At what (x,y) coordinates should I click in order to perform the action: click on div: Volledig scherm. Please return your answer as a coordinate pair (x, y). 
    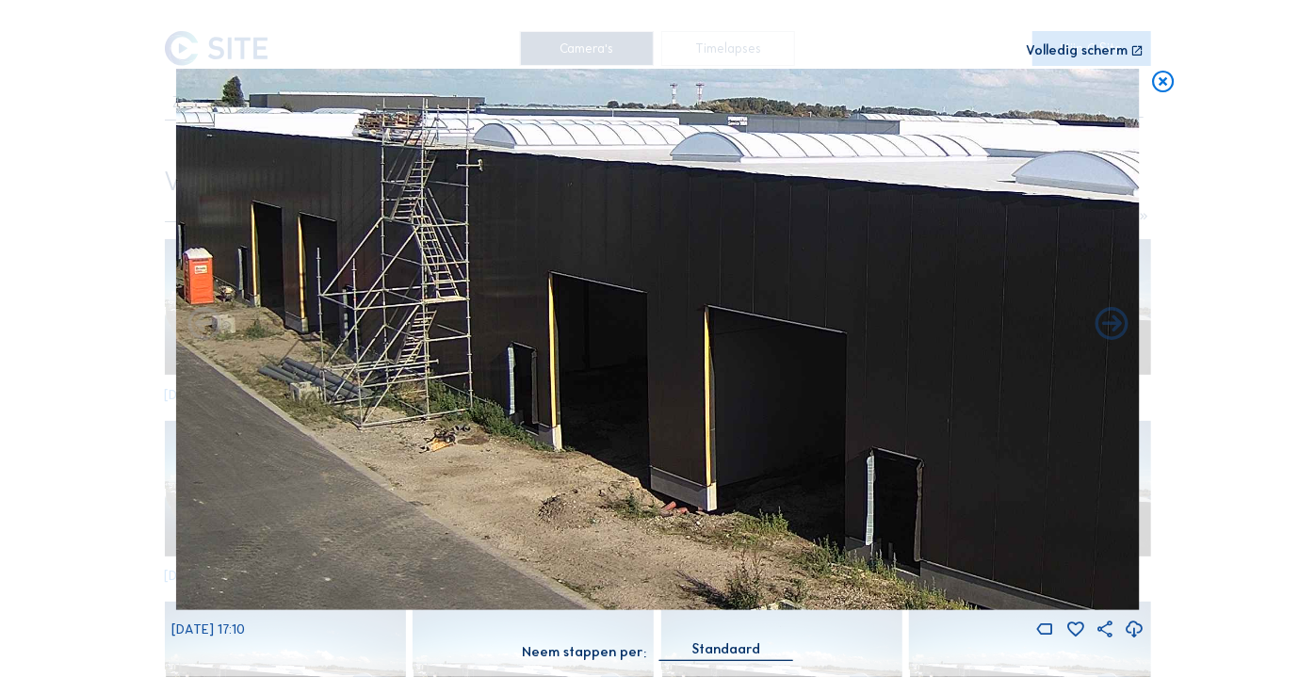
    Looking at the image, I should click on (1077, 51).